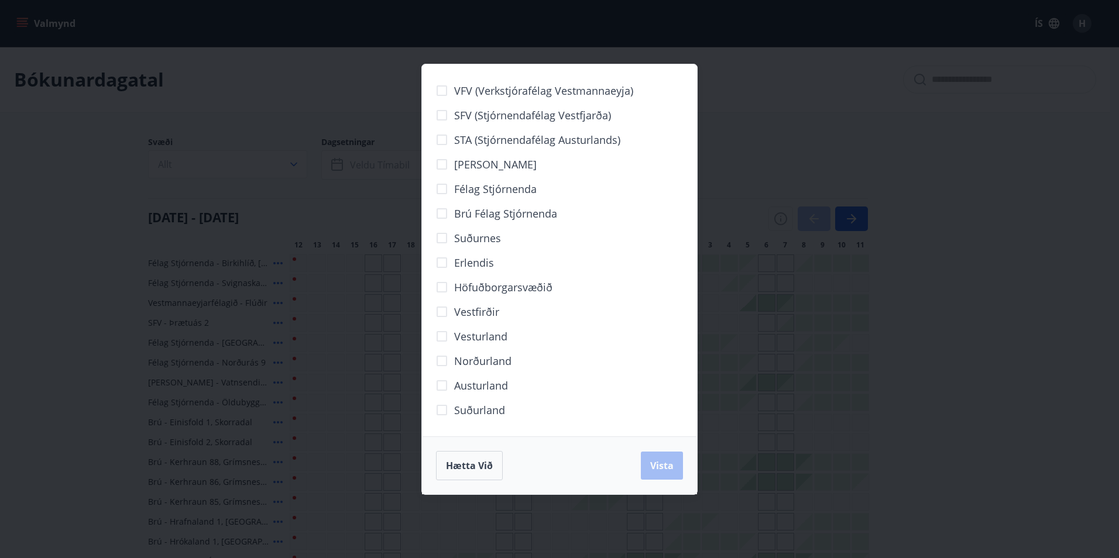  What do you see at coordinates (483, 361) in the screenshot?
I see `span: Norðurland` at bounding box center [483, 361].